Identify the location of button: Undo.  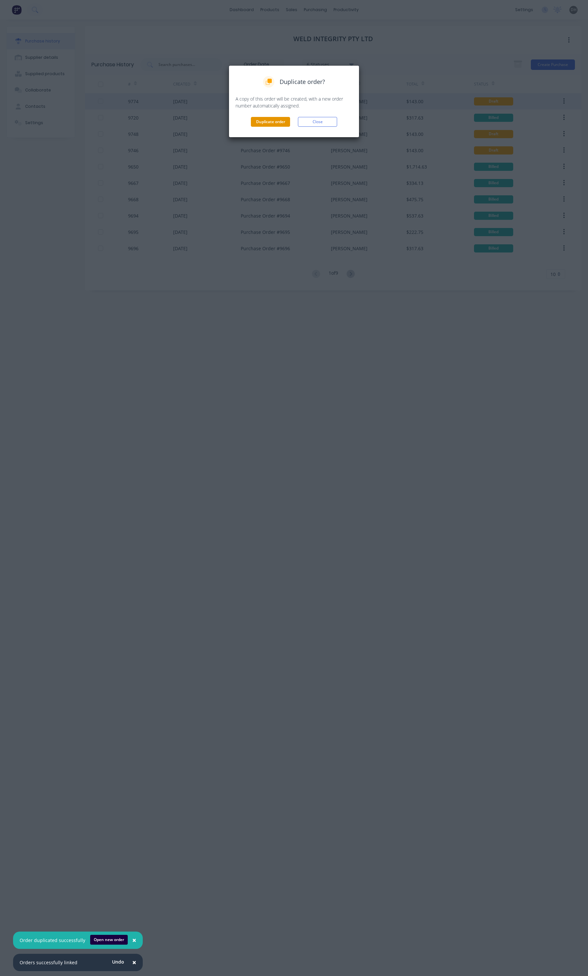
(118, 962).